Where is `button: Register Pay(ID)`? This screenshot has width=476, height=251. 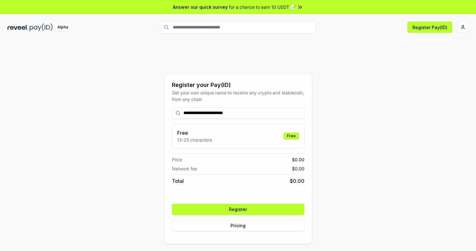
button: Register Pay(ID) is located at coordinates (430, 27).